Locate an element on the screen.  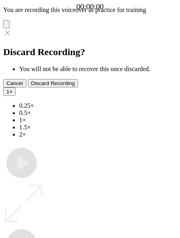
li: 2× is located at coordinates (98, 135).